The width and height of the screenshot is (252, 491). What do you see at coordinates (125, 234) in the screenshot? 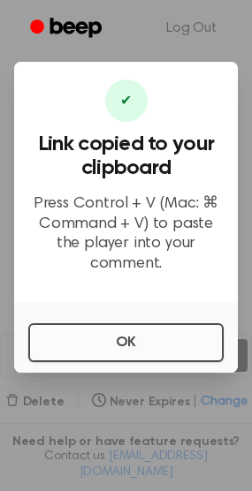
I see `p: Press Control + V (Mac: ⌘ Command + V) to paste the player into your comment.` at bounding box center [125, 234].